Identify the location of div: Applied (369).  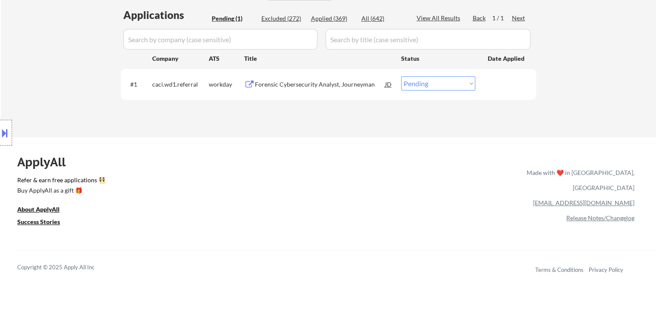
(332, 19).